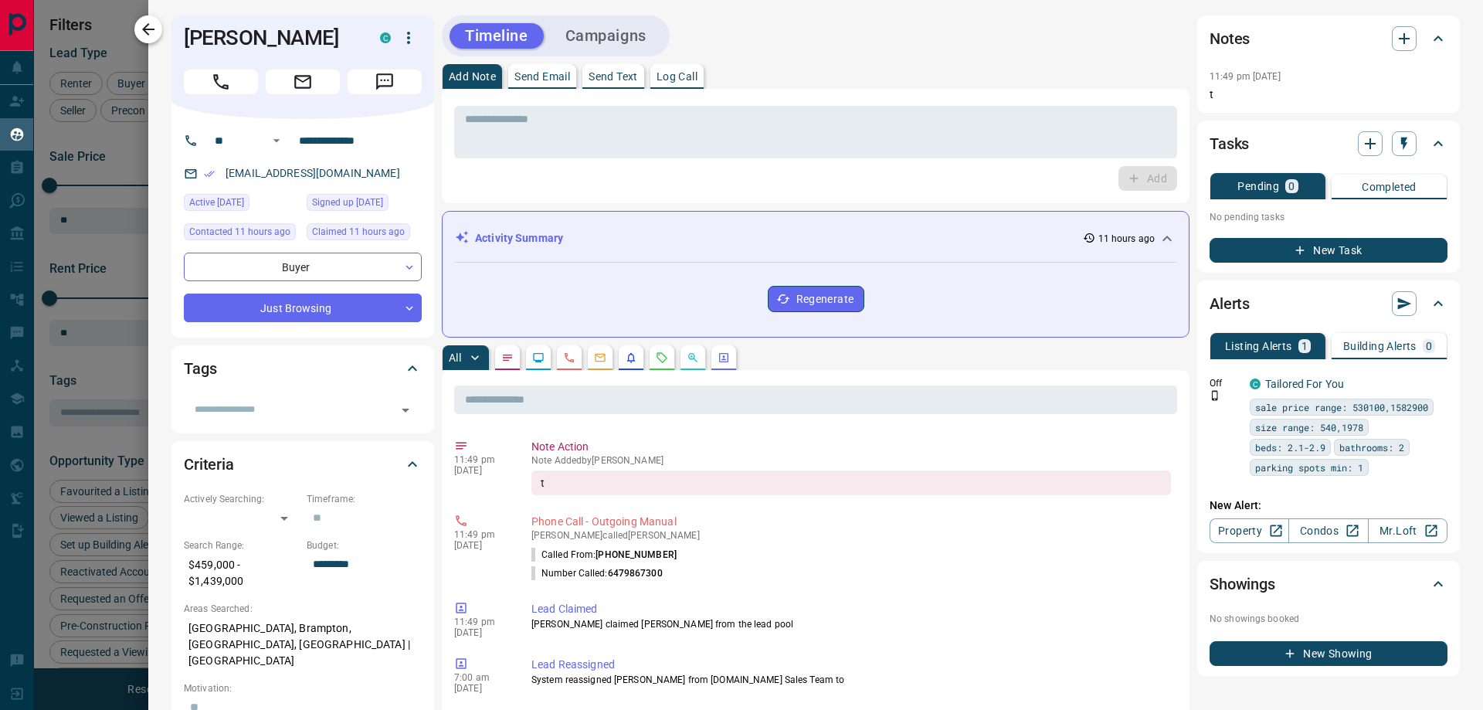 This screenshot has height=710, width=1483. What do you see at coordinates (221, 82) in the screenshot?
I see `span: Call` at bounding box center [221, 82].